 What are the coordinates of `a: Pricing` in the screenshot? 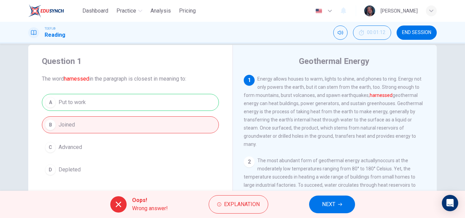 It's located at (187, 11).